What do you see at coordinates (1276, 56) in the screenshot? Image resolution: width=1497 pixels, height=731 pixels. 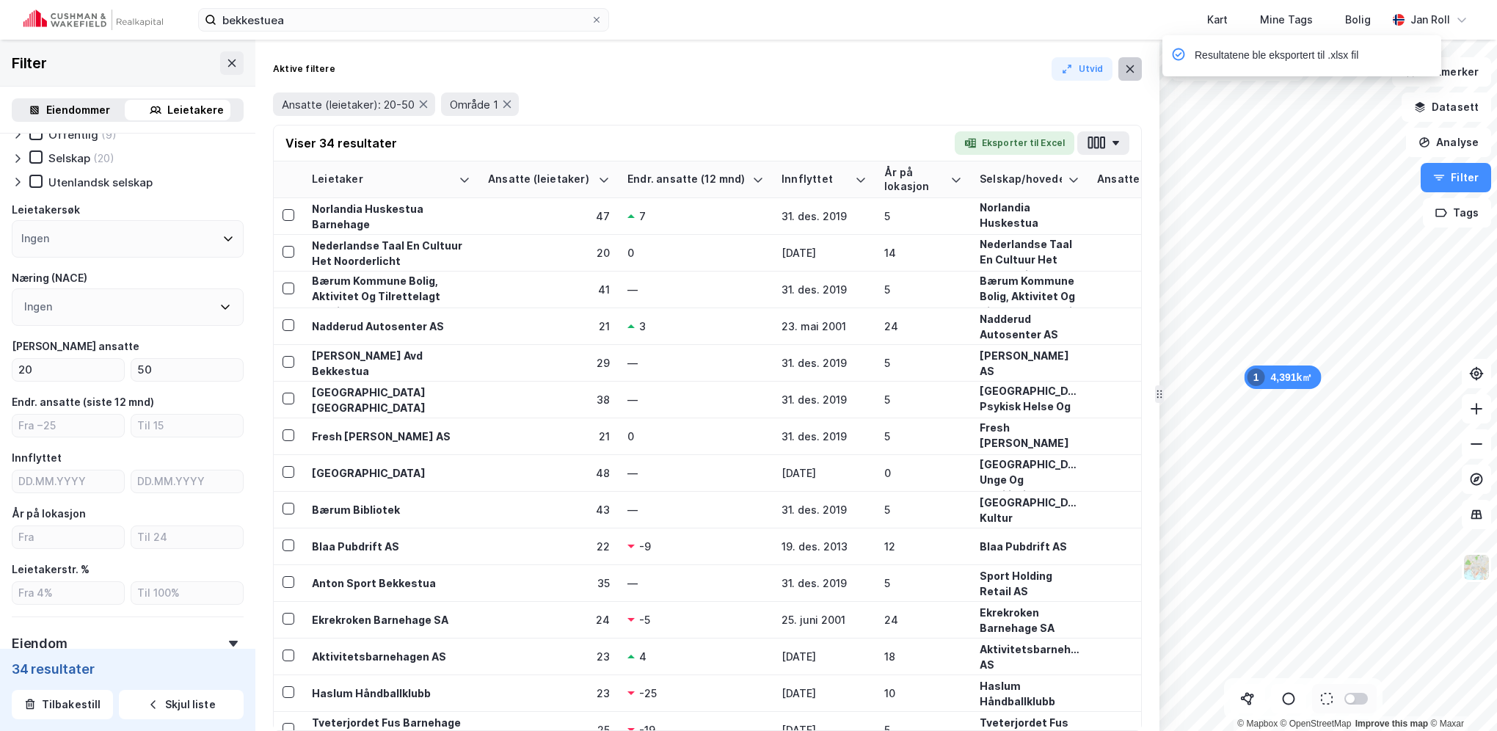 I see `div: Resultatene ble eksportert til .xlsx fil` at bounding box center [1276, 56].